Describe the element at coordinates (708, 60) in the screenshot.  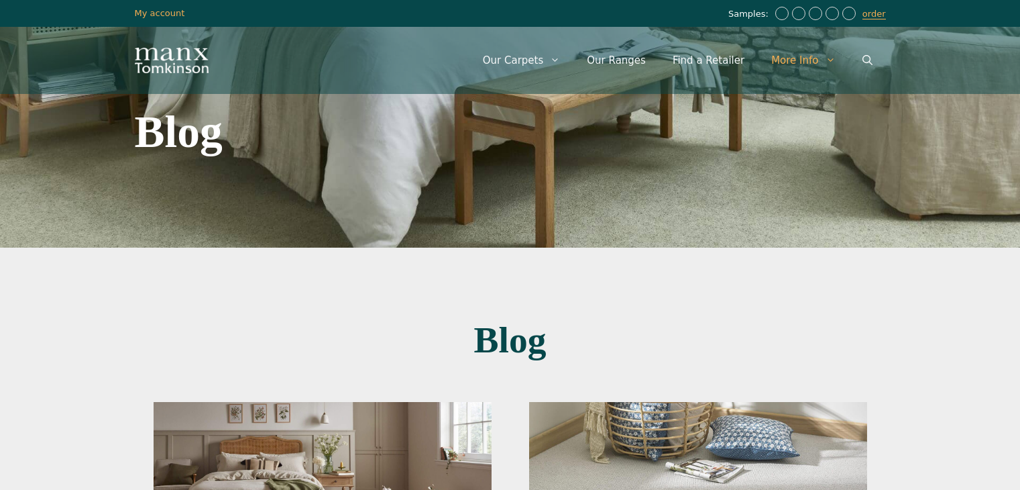
I see `a: Find a Retailer` at that location.